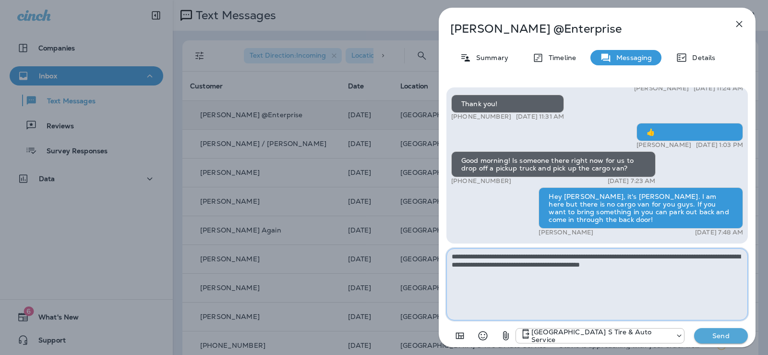  I want to click on p: Details, so click(702, 58).